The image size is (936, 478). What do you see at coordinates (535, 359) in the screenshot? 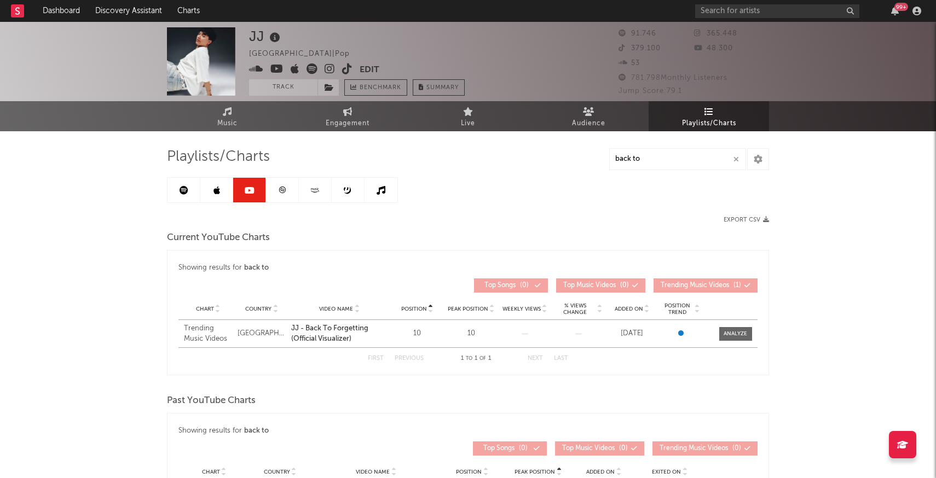
I see `button: Next` at bounding box center [535, 359].